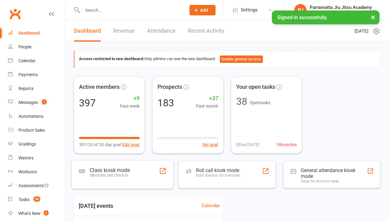  Describe the element at coordinates (36, 116) in the screenshot. I see `a: Automations` at that location.